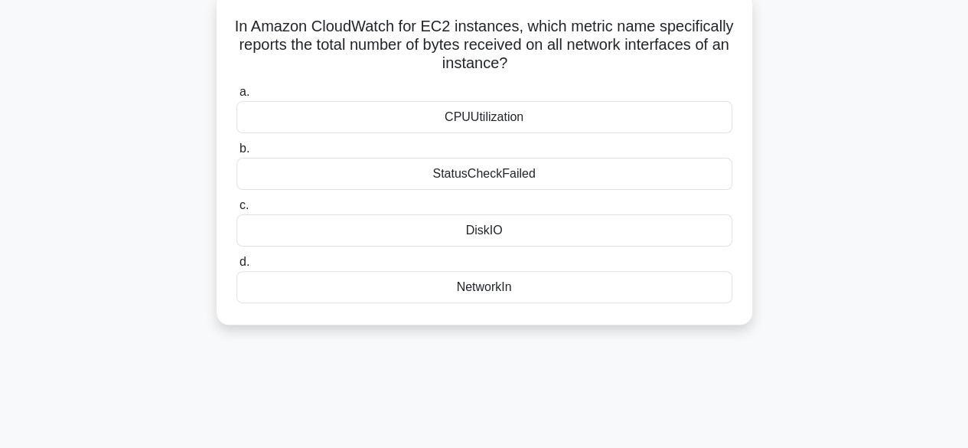 The image size is (968, 448). I want to click on div: StatusCheckFailed, so click(484, 174).